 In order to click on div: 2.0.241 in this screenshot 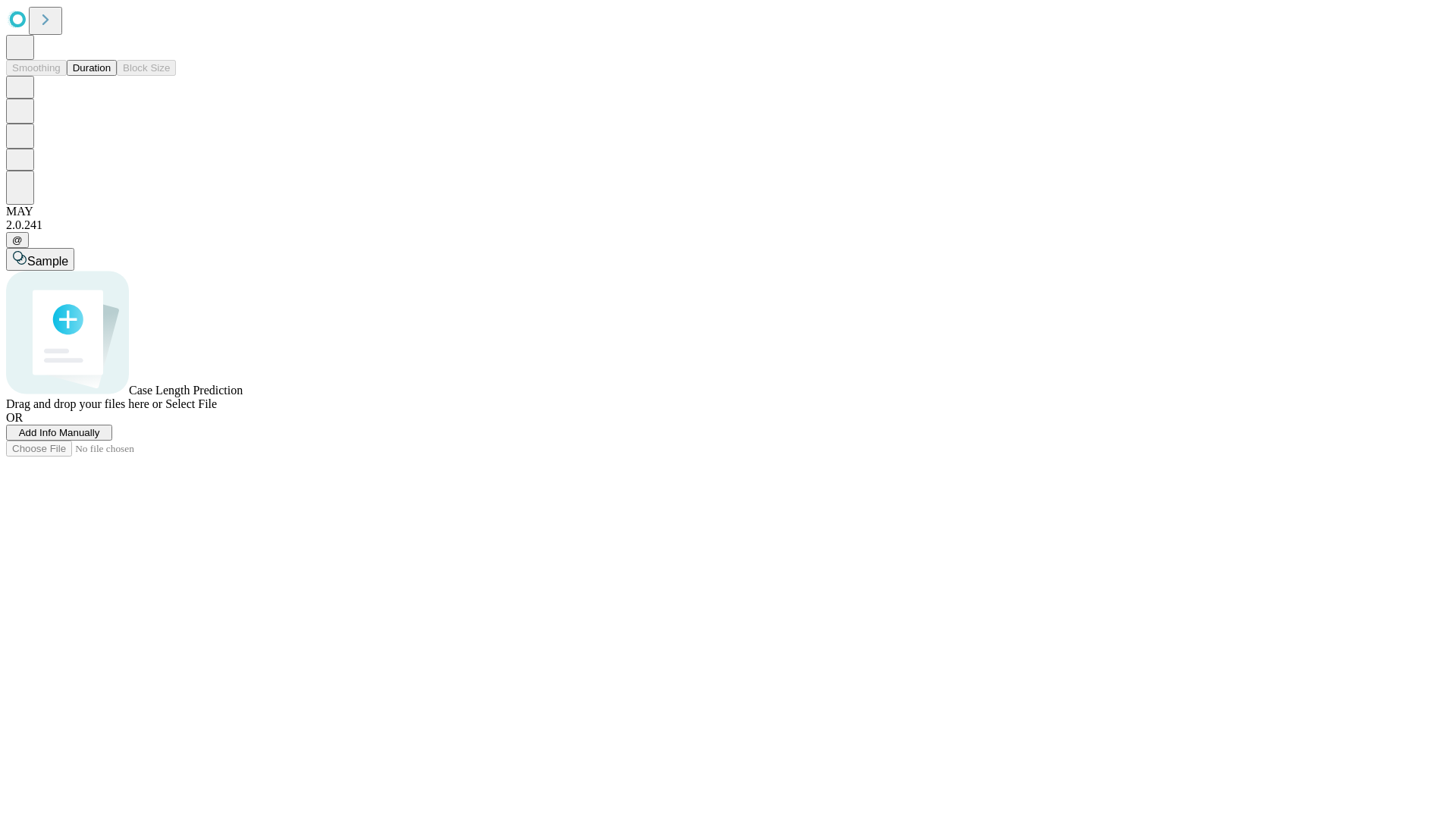, I will do `click(728, 225)`.